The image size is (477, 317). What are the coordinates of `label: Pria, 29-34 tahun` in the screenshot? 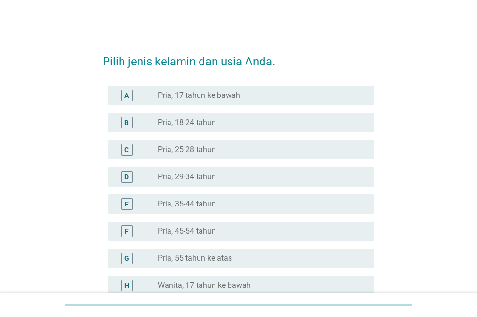 It's located at (187, 177).